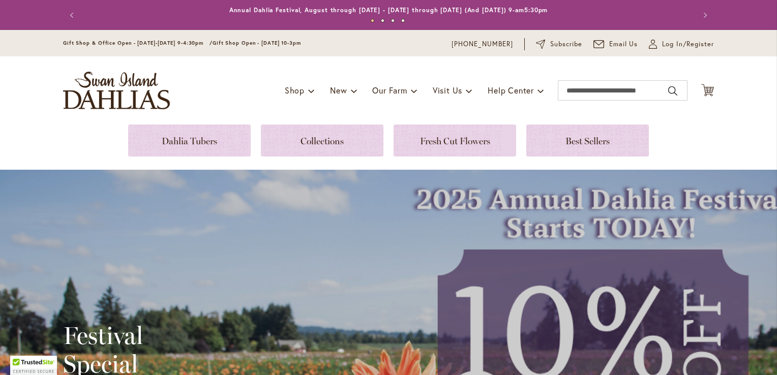 Image resolution: width=777 pixels, height=375 pixels. I want to click on a: Email Us, so click(616, 44).